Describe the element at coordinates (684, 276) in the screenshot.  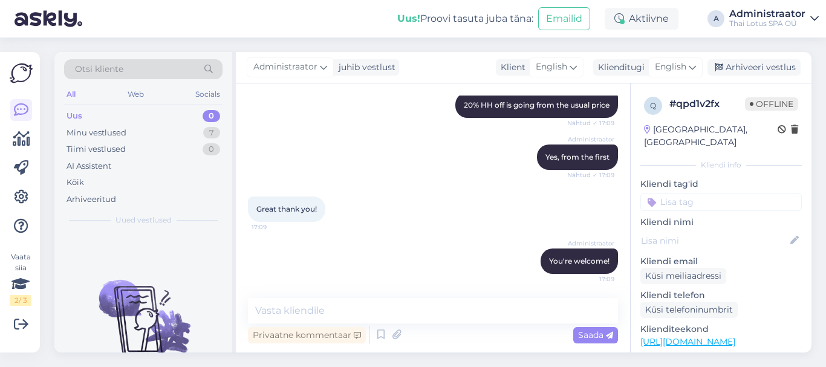
I see `div: Küsi meiliaadressi` at that location.